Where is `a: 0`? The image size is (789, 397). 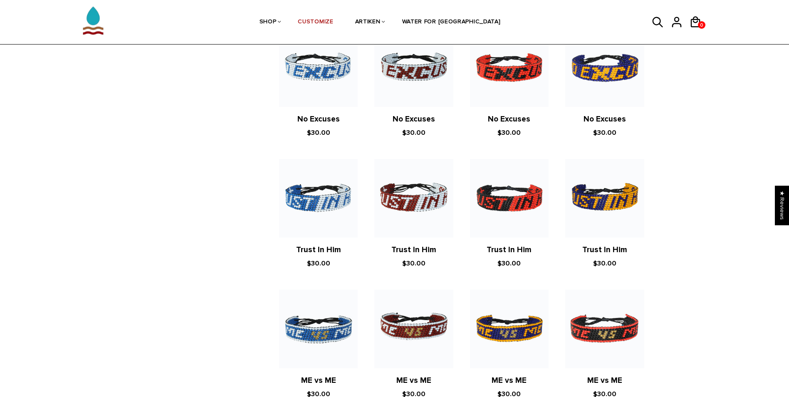
a: 0 is located at coordinates (701, 25).